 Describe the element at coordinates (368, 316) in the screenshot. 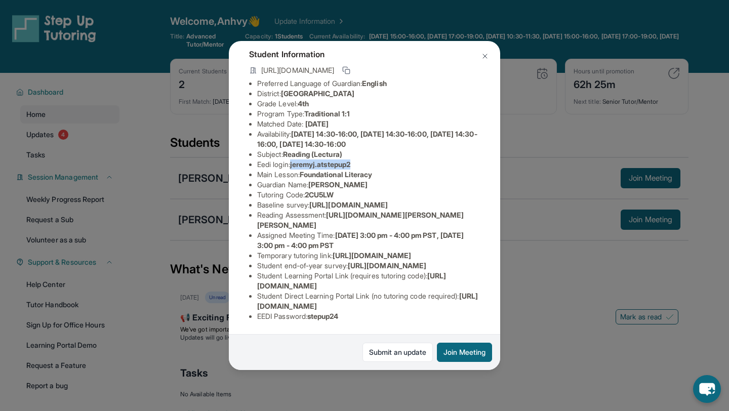

I see `li: EEDI Password :` at that location.